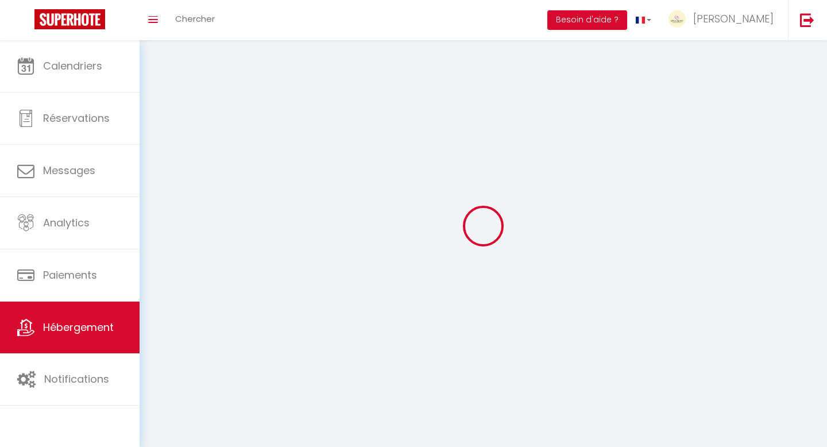 Image resolution: width=827 pixels, height=447 pixels. What do you see at coordinates (806, 20) in the screenshot?
I see `img: logout` at bounding box center [806, 20].